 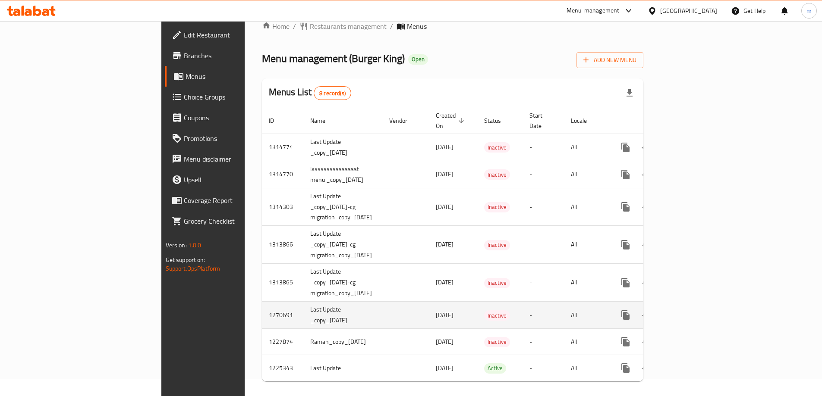 I want to click on span: Promotions, so click(x=238, y=138).